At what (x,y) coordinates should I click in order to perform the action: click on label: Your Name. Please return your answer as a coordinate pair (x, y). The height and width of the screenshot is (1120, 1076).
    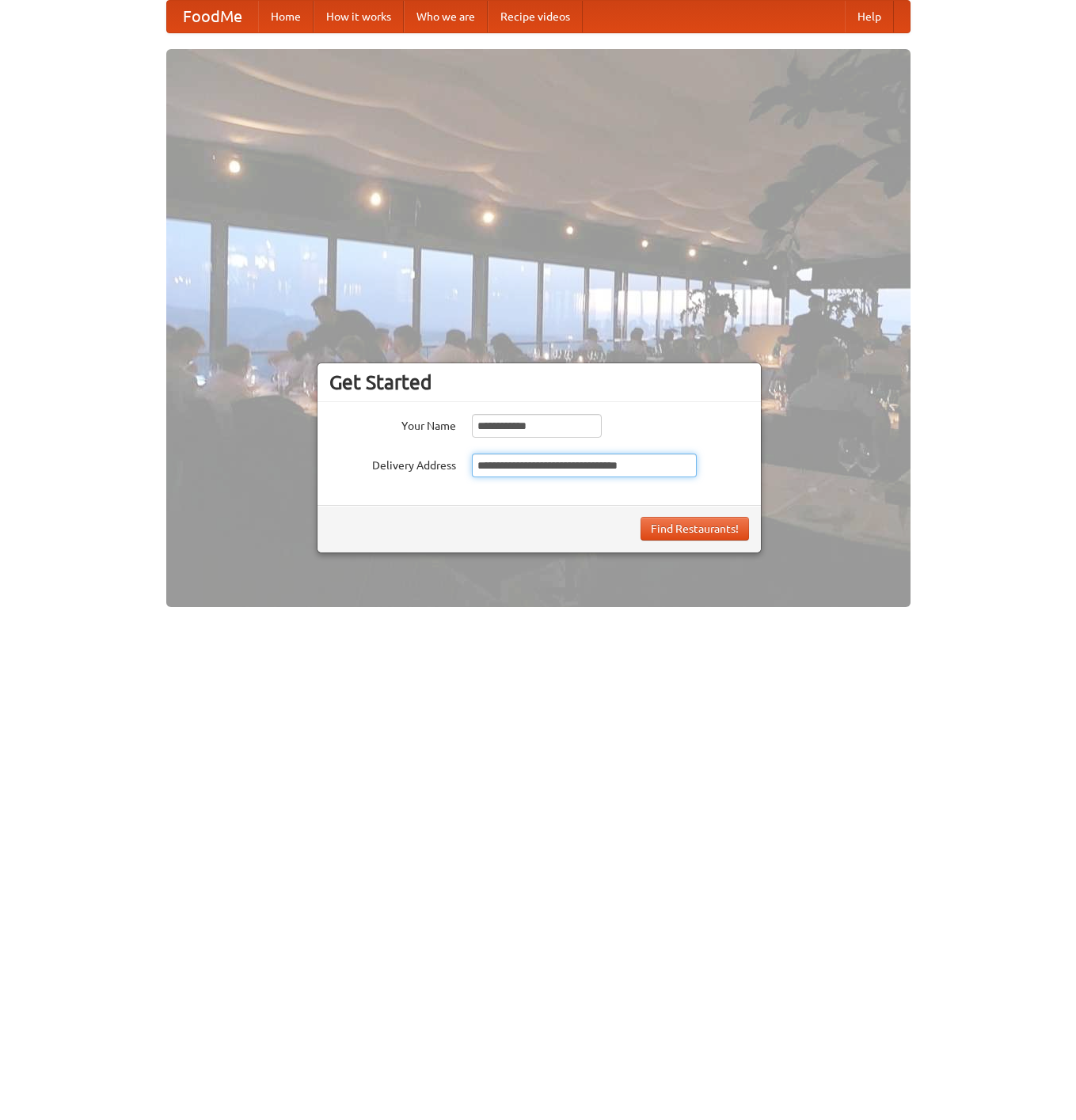
    Looking at the image, I should click on (392, 423).